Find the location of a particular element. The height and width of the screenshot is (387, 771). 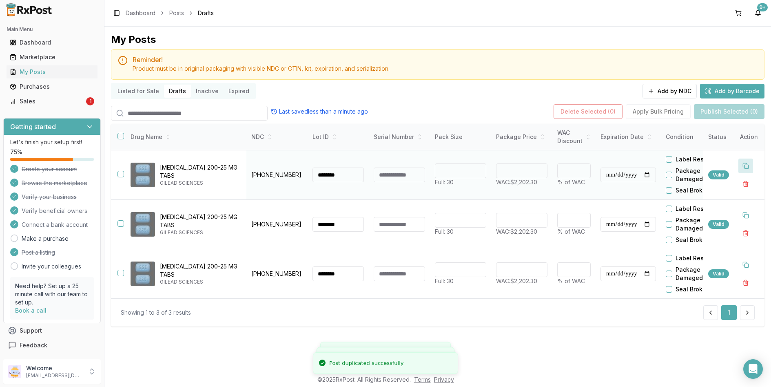

div: Marketplace is located at coordinates (52, 57).